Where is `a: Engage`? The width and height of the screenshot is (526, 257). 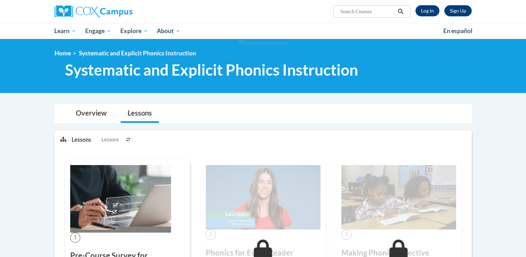
a: Engage is located at coordinates (98, 31).